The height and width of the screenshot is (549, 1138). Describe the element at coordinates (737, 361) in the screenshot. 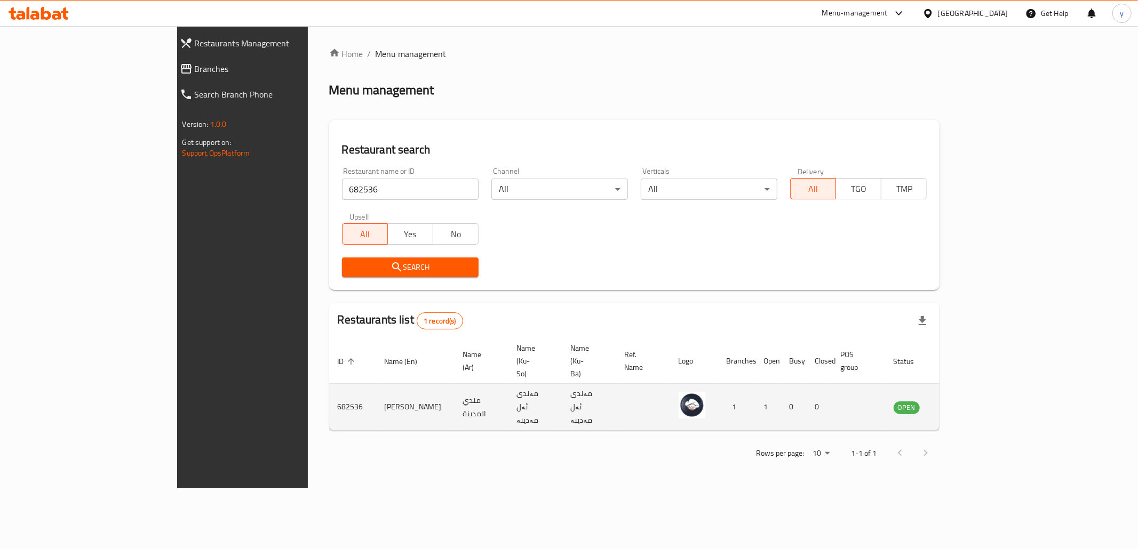

I see `th: Branches` at that location.